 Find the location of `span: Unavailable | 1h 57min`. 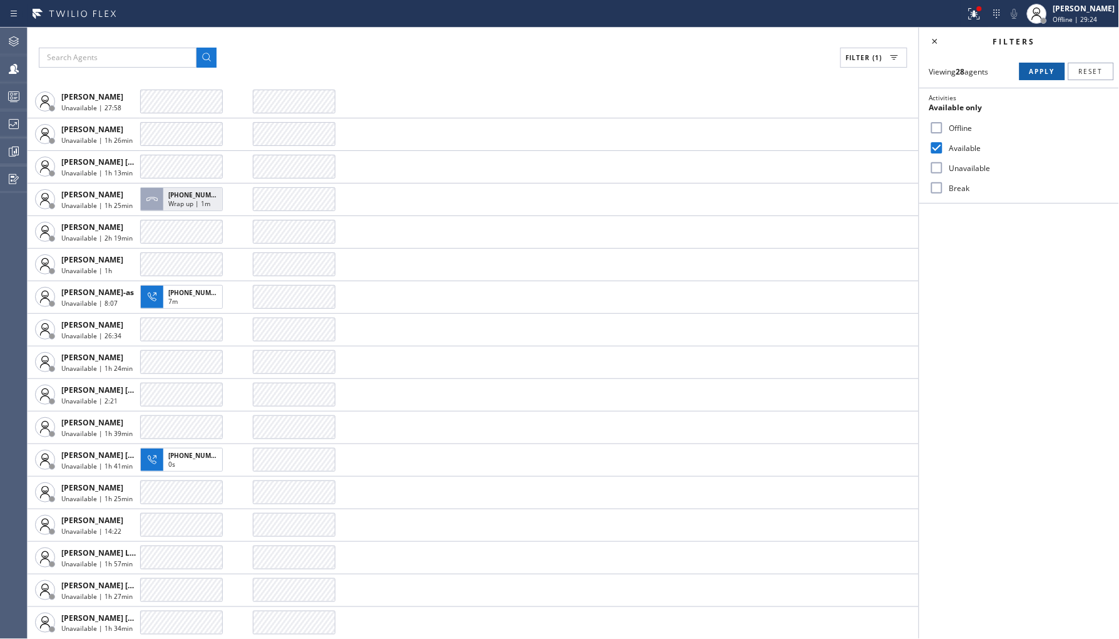

span: Unavailable | 1h 57min is located at coordinates (97, 563).